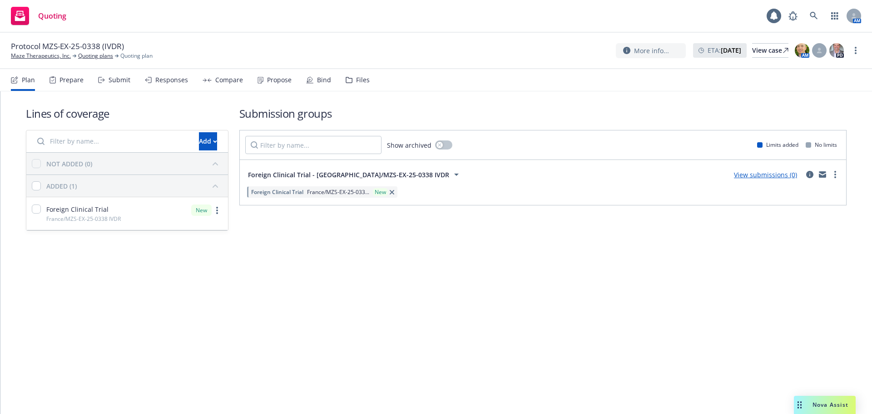  I want to click on span: ETA :, so click(724, 50).